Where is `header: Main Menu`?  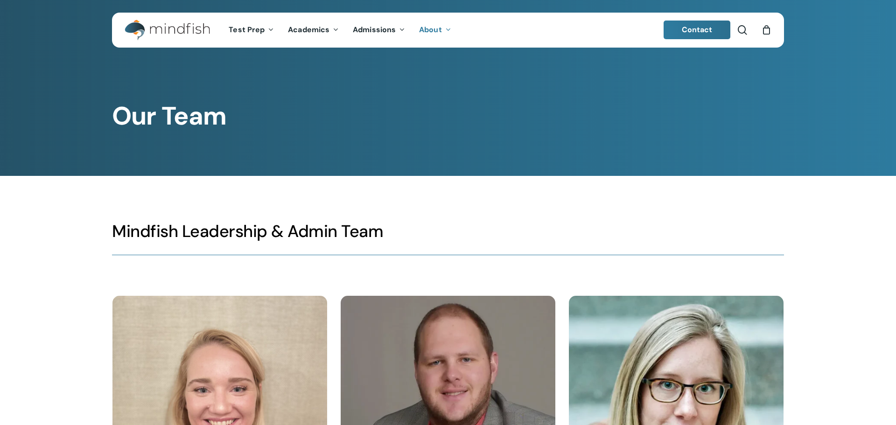
header: Main Menu is located at coordinates (448, 30).